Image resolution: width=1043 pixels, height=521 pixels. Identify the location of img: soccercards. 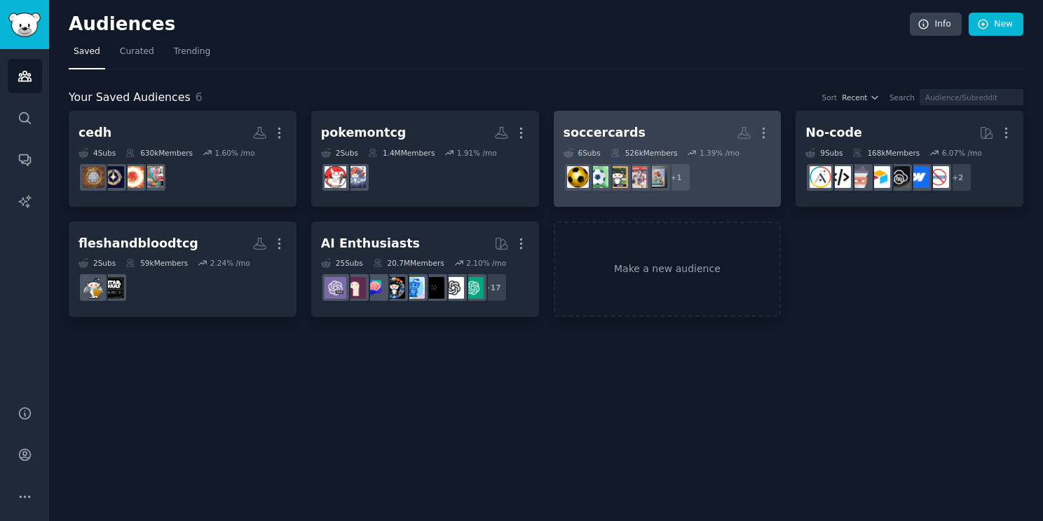
(578, 177).